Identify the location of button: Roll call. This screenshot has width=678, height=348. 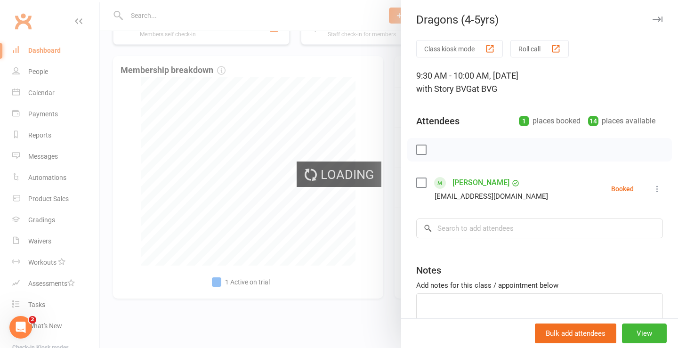
(539, 48).